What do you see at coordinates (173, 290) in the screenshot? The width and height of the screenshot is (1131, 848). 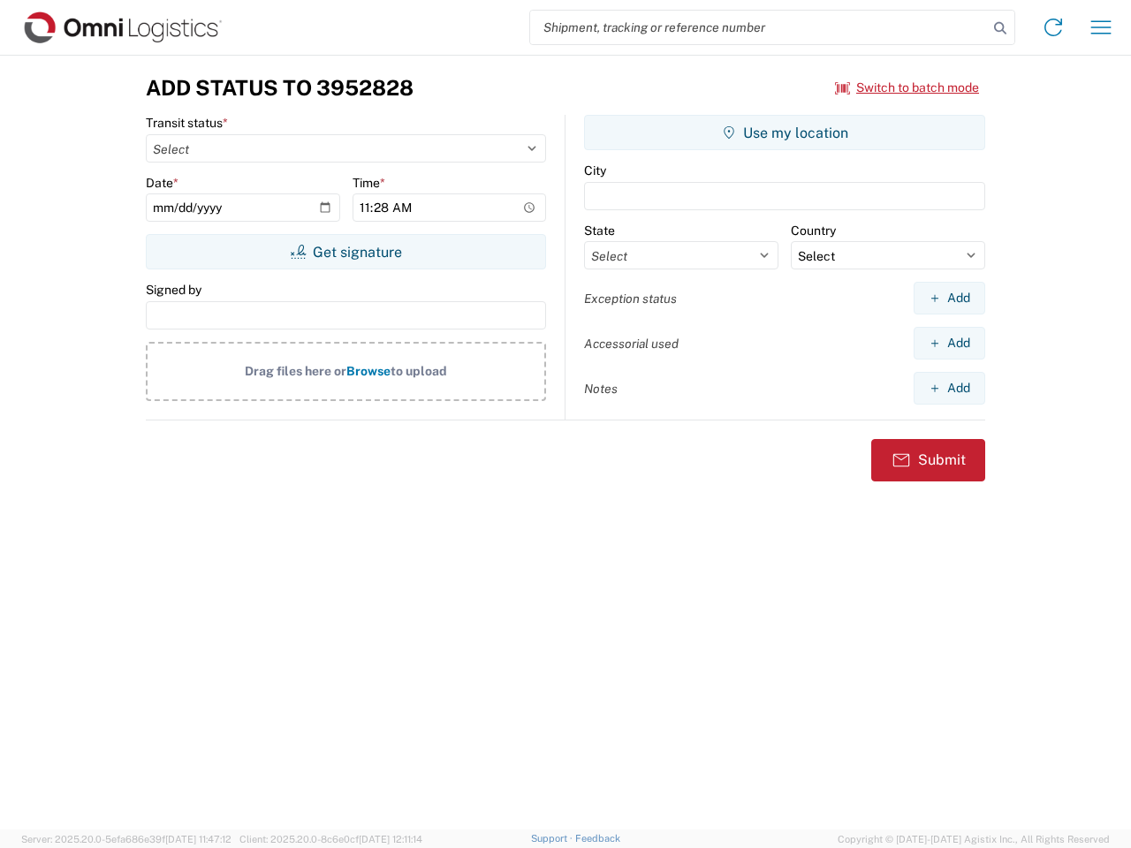 I see `label: Signed by` at bounding box center [173, 290].